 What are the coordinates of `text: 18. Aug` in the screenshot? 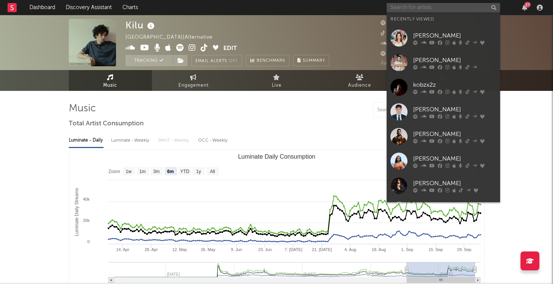 It's located at (379, 249).